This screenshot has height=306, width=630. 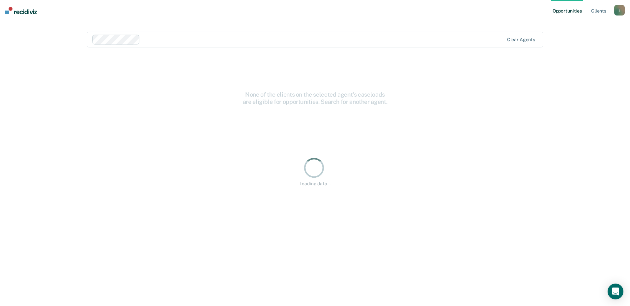 What do you see at coordinates (620, 10) in the screenshot?
I see `button: j` at bounding box center [620, 10].